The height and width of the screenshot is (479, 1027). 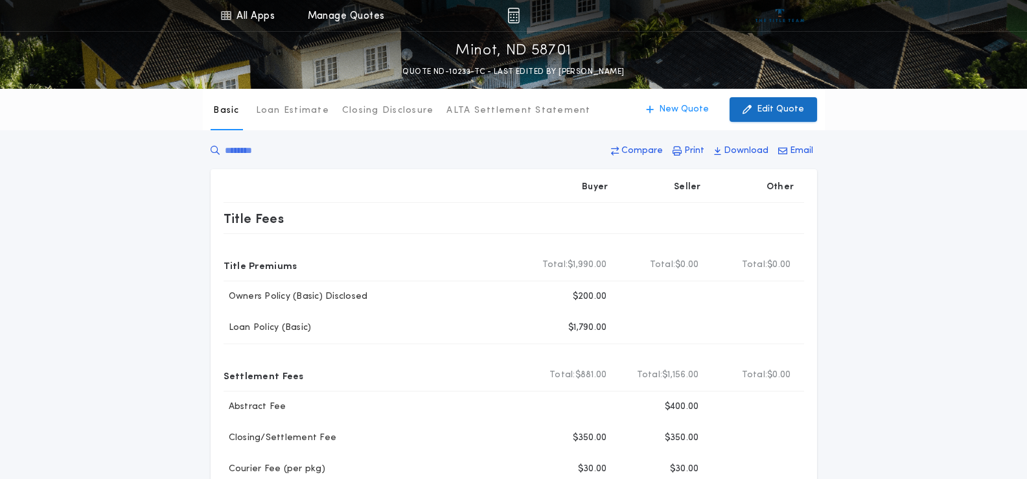 What do you see at coordinates (226, 111) in the screenshot?
I see `p: Basic` at bounding box center [226, 111].